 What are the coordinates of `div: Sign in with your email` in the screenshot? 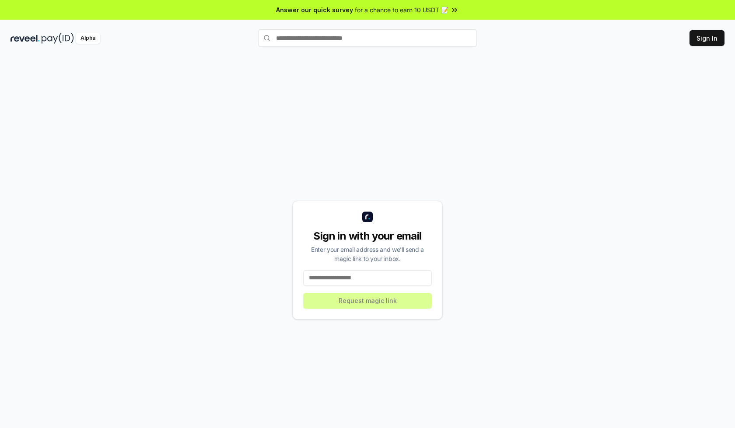 It's located at (367, 236).